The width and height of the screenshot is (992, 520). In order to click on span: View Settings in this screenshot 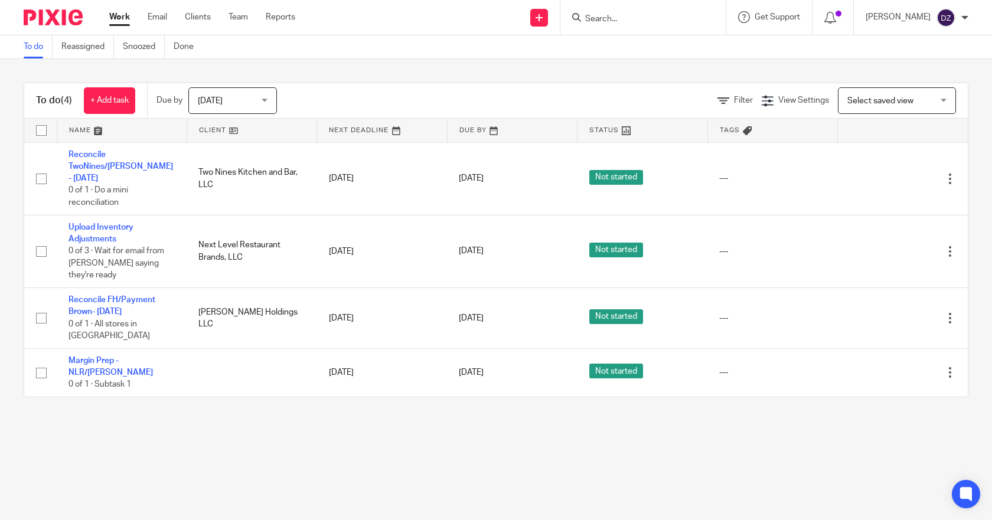, I will do `click(804, 100)`.